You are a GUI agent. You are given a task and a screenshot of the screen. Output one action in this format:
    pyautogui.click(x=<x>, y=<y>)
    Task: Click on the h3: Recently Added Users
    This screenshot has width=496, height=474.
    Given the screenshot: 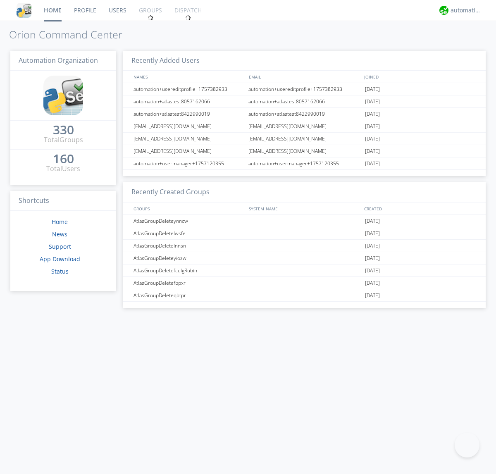 What is the action you would take?
    pyautogui.click(x=304, y=61)
    